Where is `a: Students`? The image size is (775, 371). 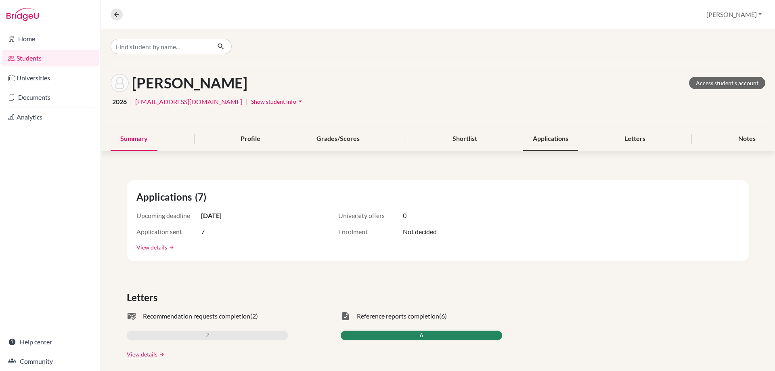
a: Students is located at coordinates (50, 58).